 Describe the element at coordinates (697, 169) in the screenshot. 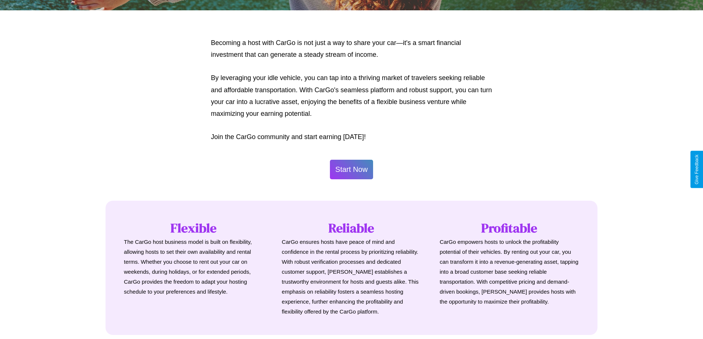

I see `div: Give Feedback` at that location.